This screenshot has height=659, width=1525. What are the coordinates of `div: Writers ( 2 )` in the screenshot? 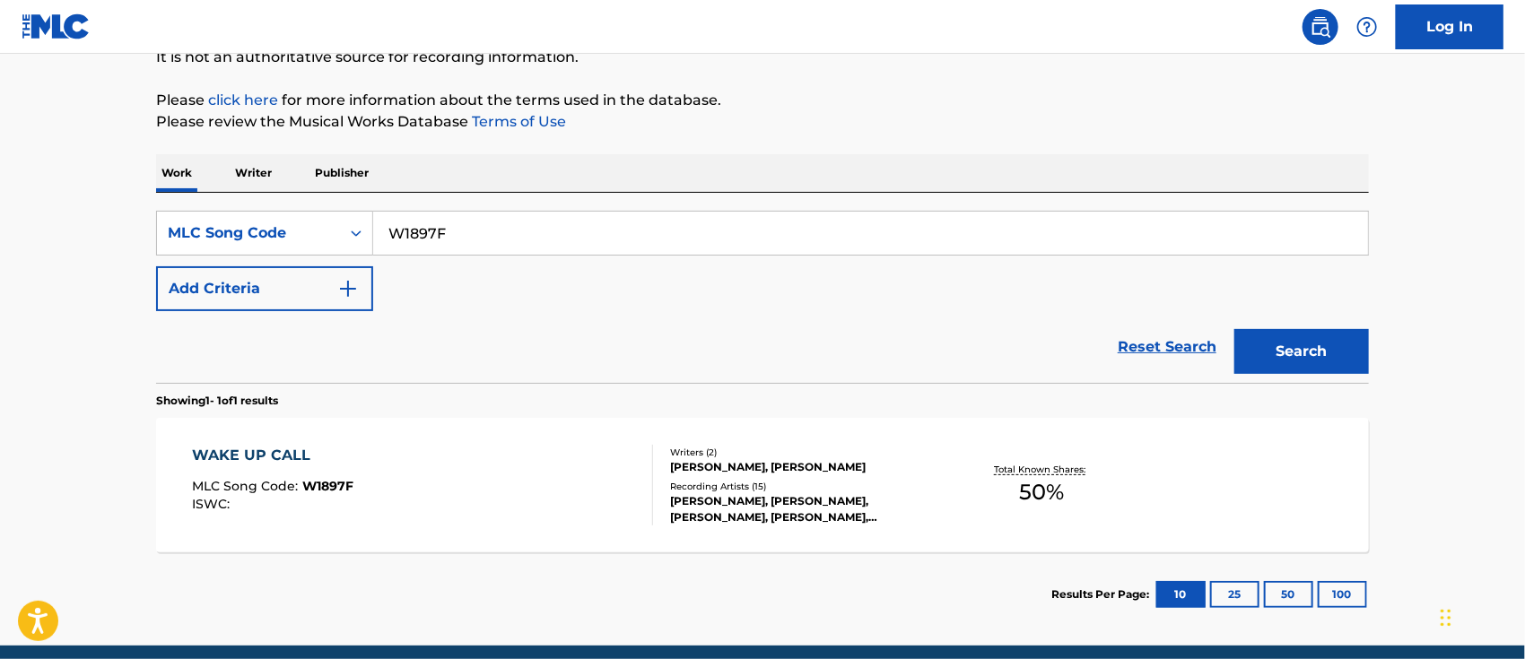 It's located at (806, 452).